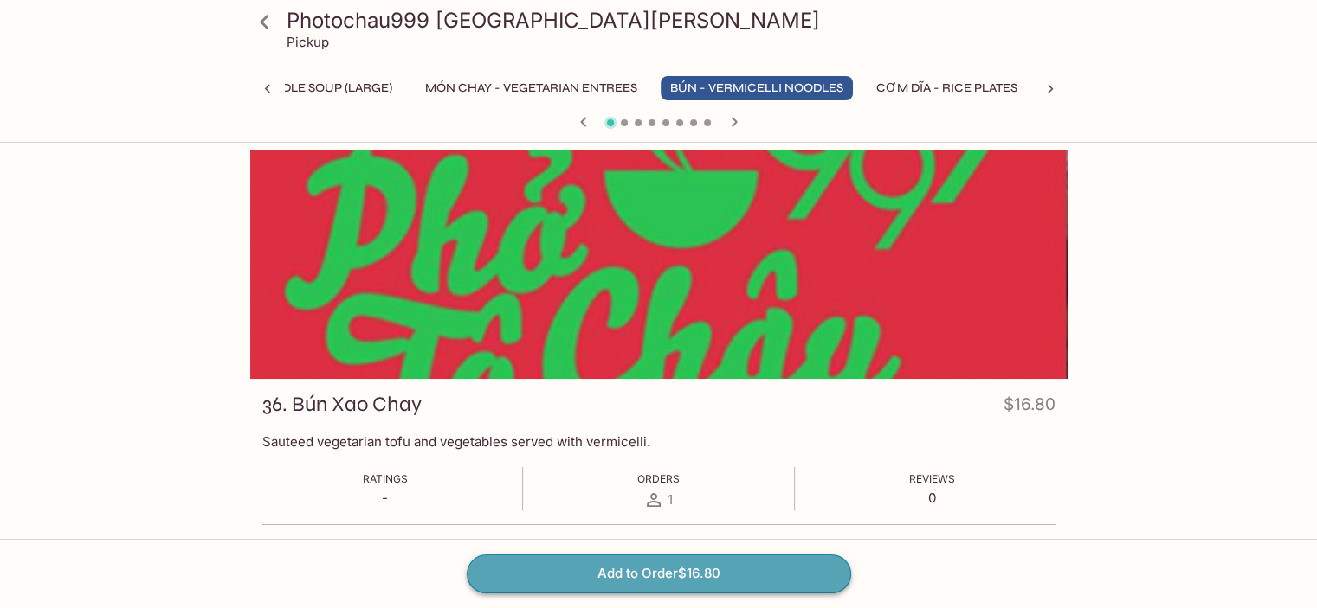 The width and height of the screenshot is (1317, 608). What do you see at coordinates (931, 498) in the screenshot?
I see `p: 0` at bounding box center [931, 498].